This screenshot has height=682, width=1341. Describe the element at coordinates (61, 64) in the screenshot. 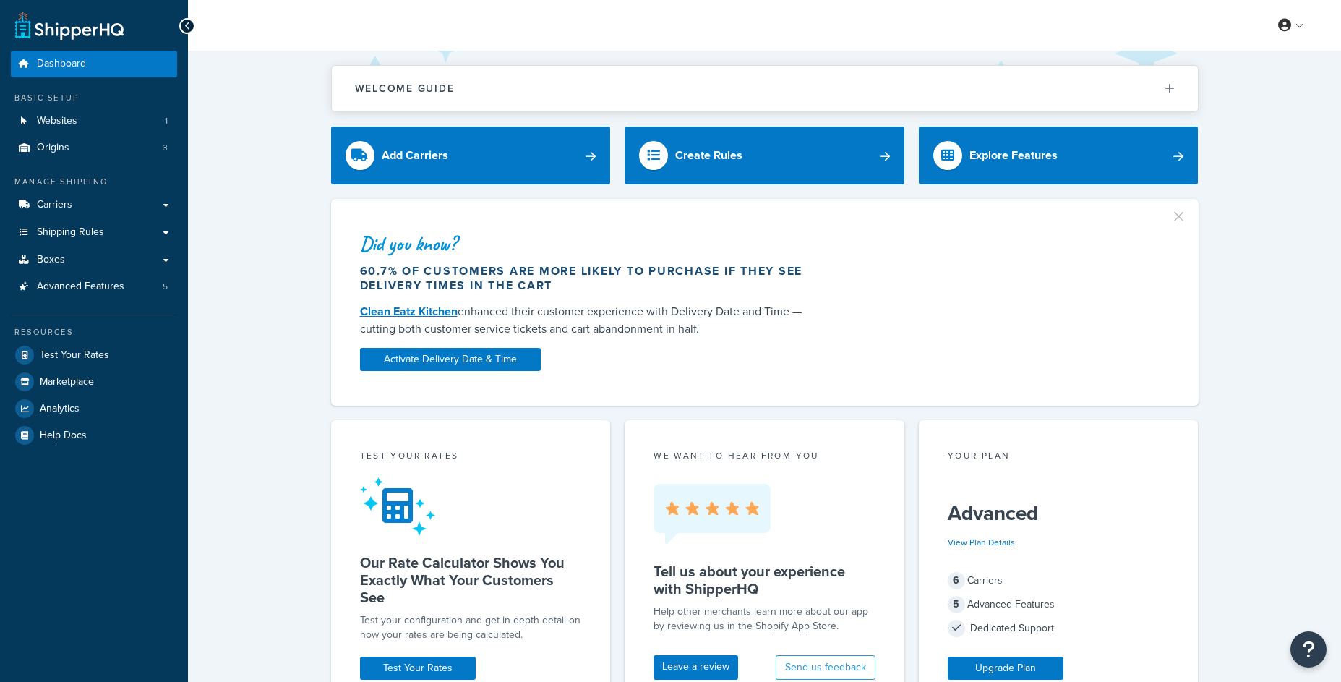

I see `span: Dashboard` at that location.